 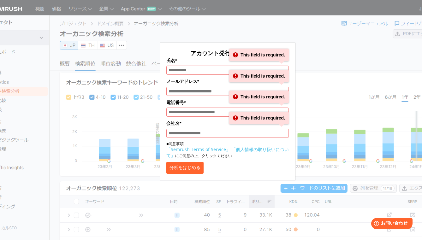 What do you see at coordinates (228, 53) in the screenshot?
I see `span: アカウント発行して分析する` at bounding box center [228, 53].